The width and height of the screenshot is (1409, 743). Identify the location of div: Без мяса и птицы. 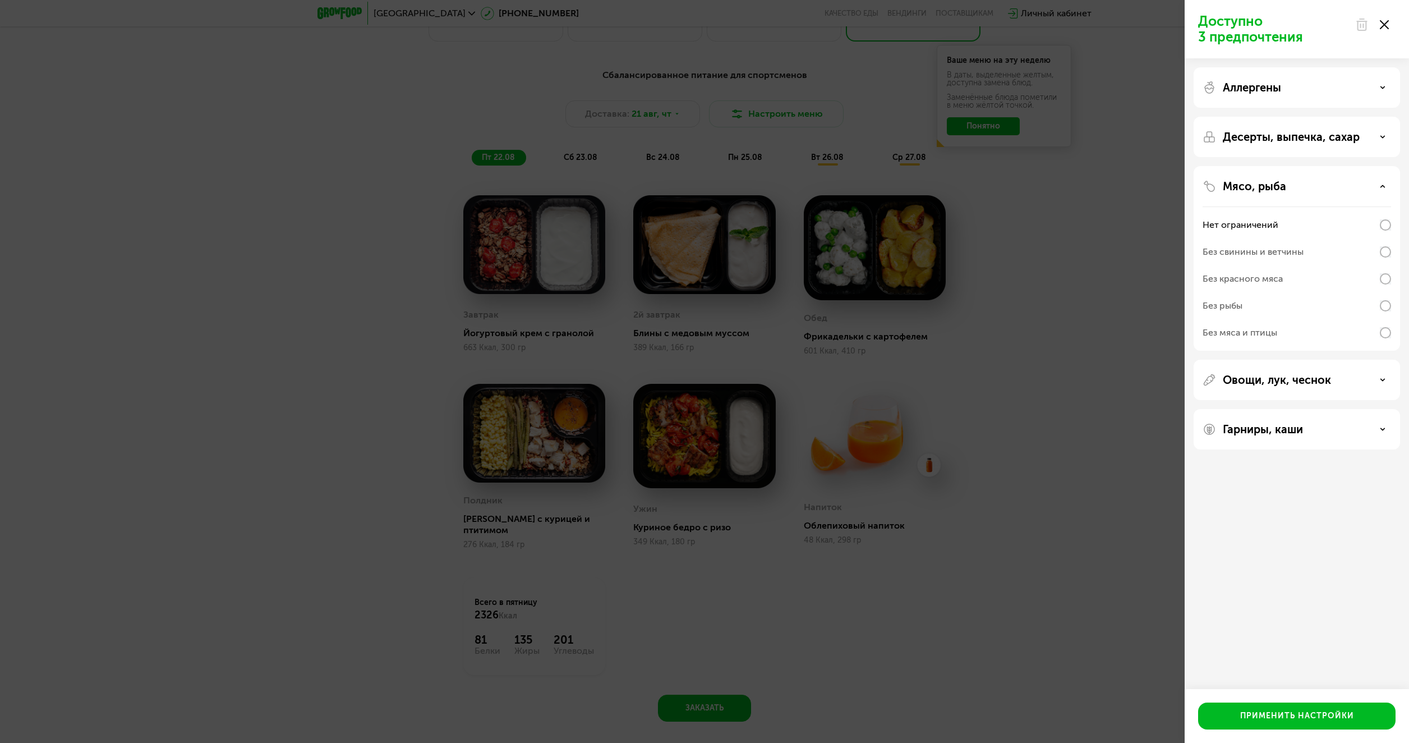
(1240, 333).